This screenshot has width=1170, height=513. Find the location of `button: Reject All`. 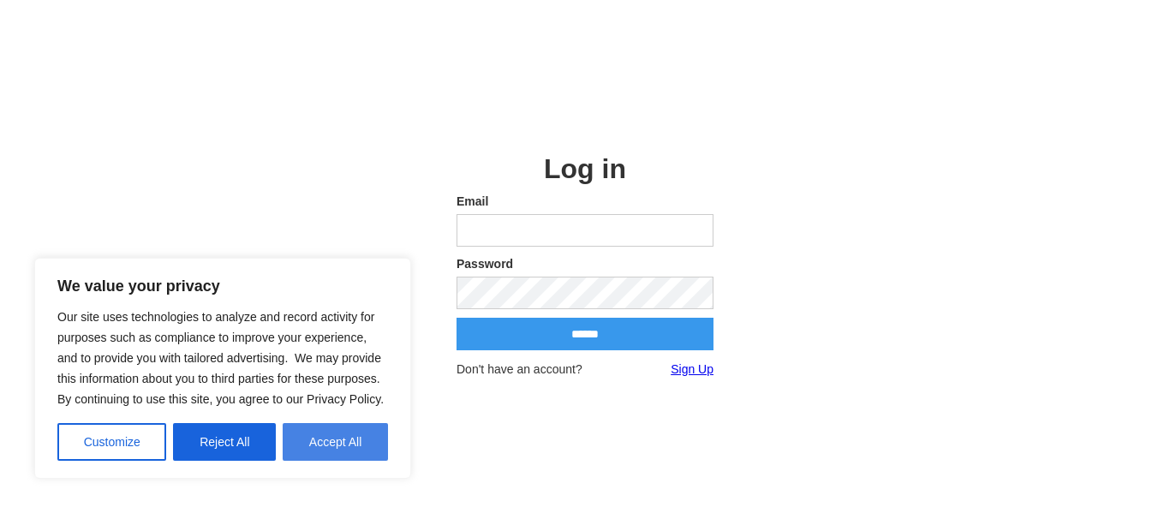

button: Reject All is located at coordinates (224, 442).